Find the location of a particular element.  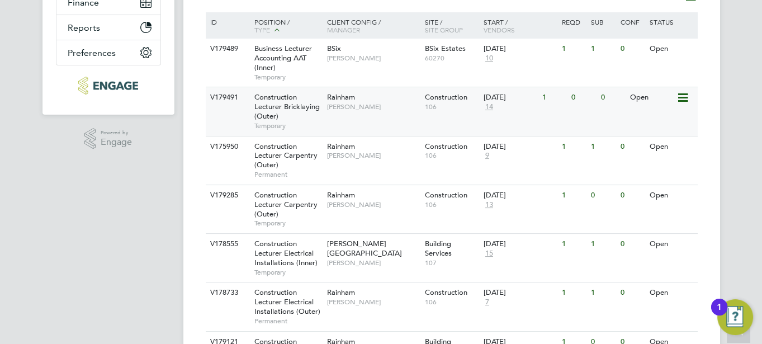

span: 60270 is located at coordinates (451, 58).